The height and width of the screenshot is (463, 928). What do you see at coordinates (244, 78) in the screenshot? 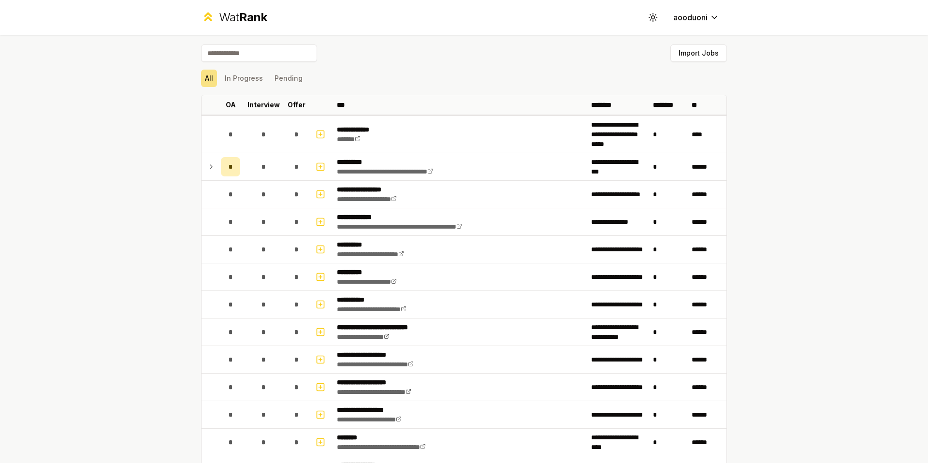
I see `button: In Progress` at bounding box center [244, 78].